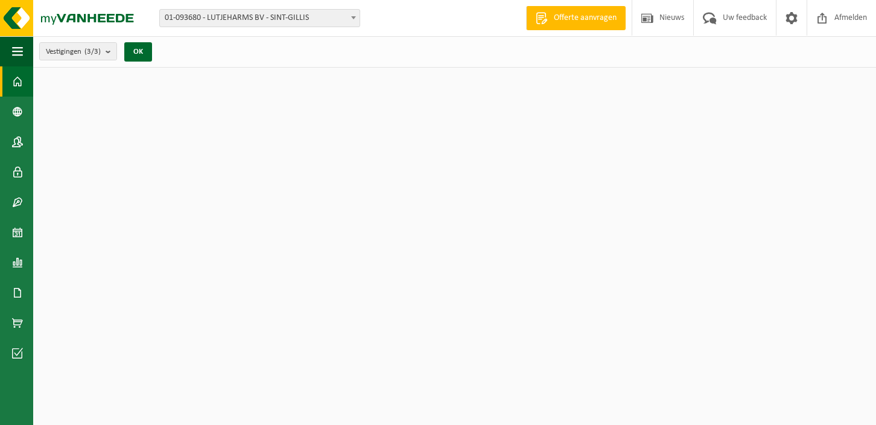  I want to click on span: Offerte aanvragen, so click(585, 18).